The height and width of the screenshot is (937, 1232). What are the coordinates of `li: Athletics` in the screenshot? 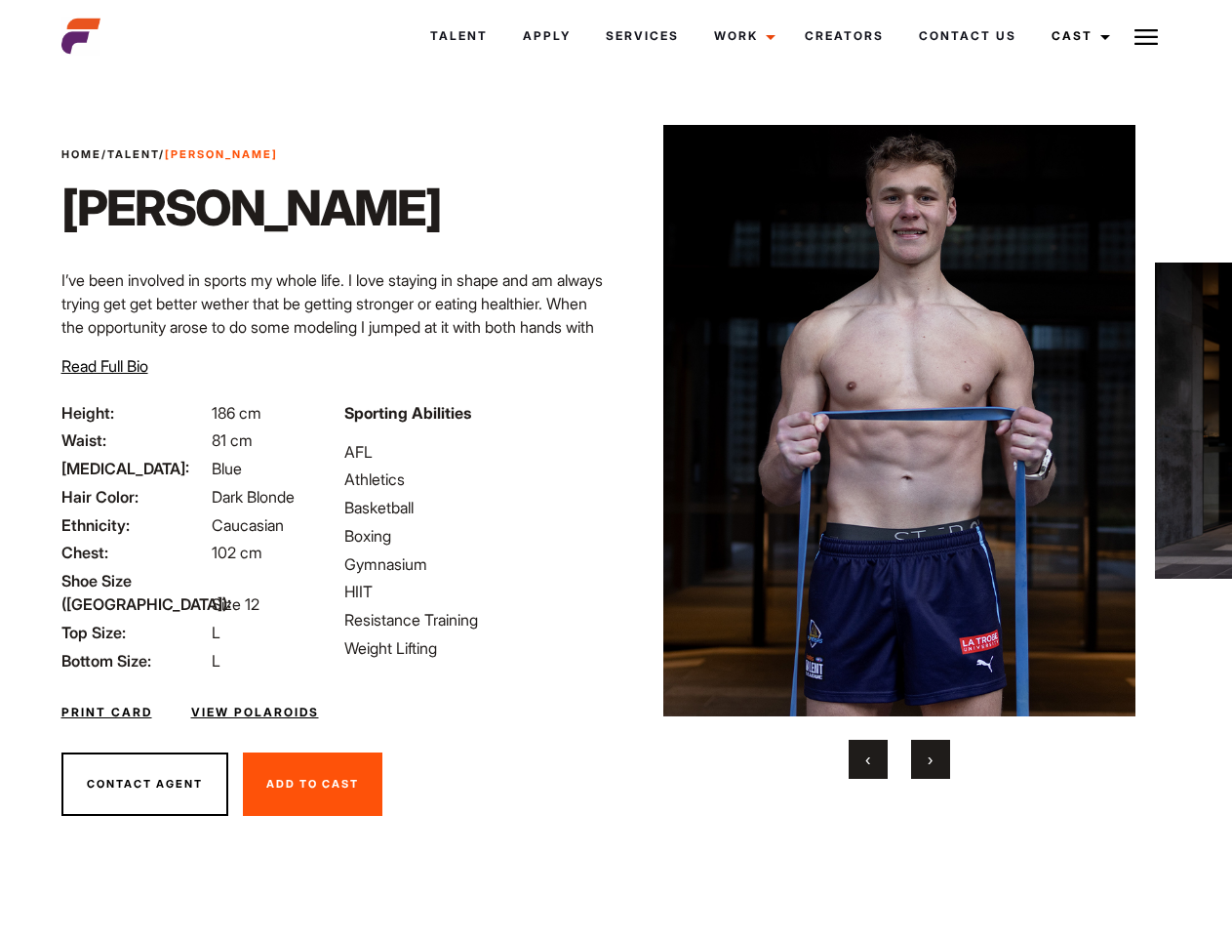 It's located at (474, 479).